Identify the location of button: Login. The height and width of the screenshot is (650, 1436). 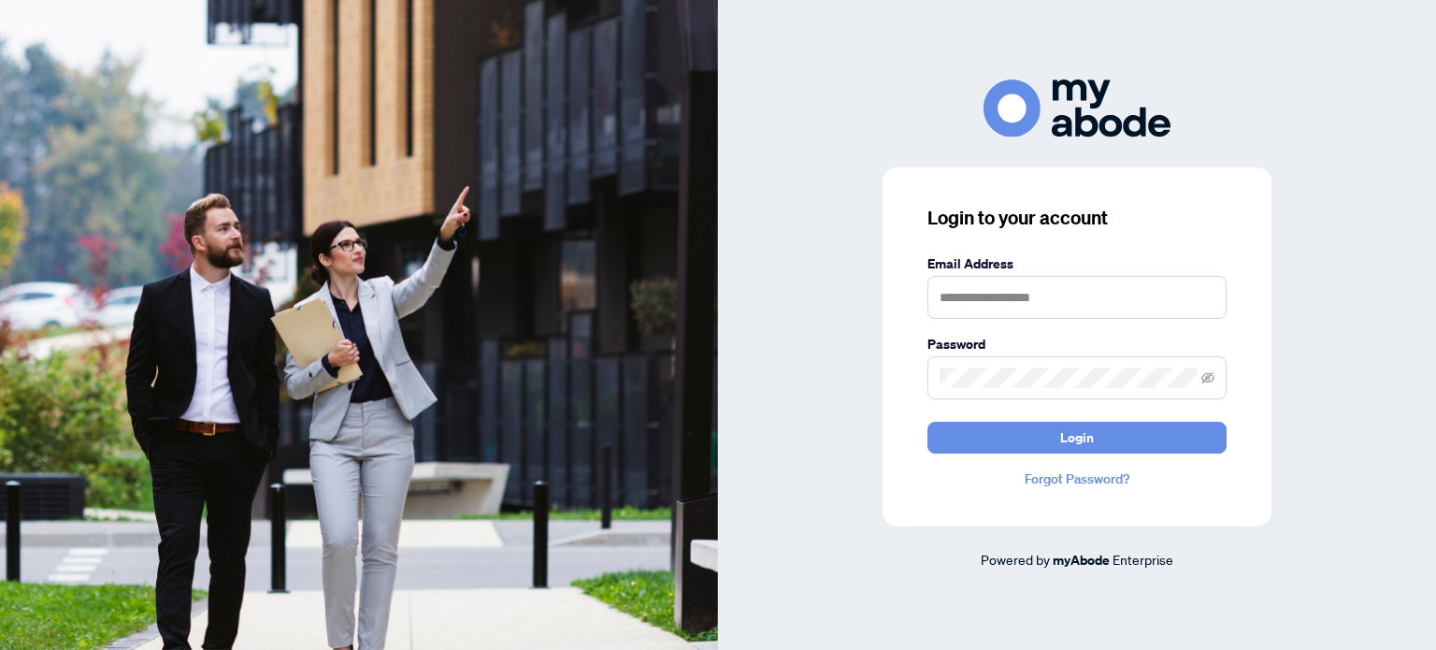
(1077, 437).